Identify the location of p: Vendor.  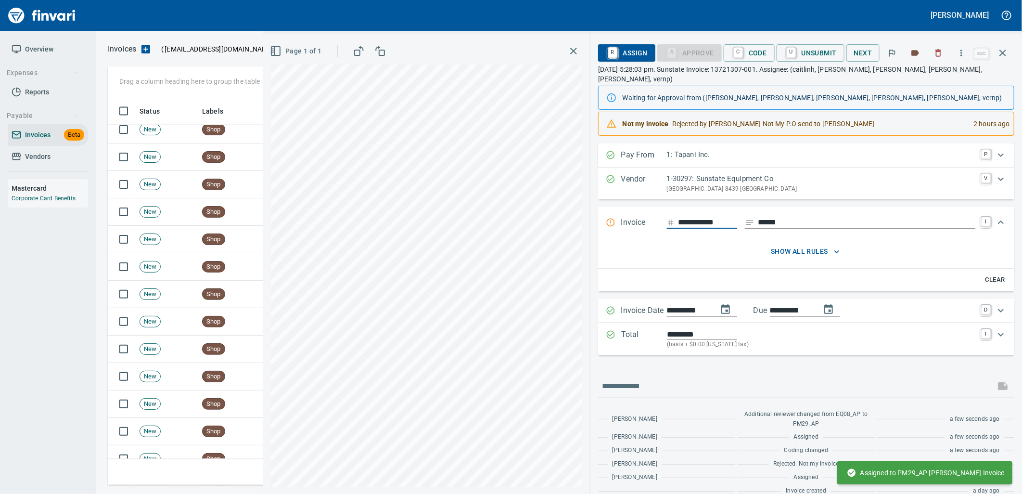
(644, 183).